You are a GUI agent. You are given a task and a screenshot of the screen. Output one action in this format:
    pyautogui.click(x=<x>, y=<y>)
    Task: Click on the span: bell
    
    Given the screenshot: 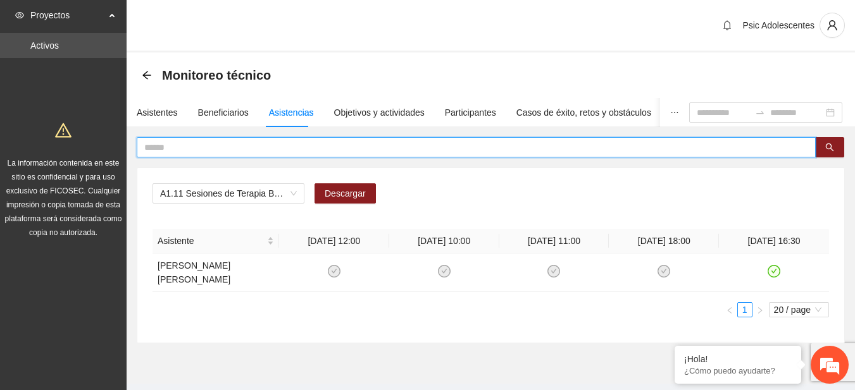 What is the action you would take?
    pyautogui.click(x=727, y=25)
    